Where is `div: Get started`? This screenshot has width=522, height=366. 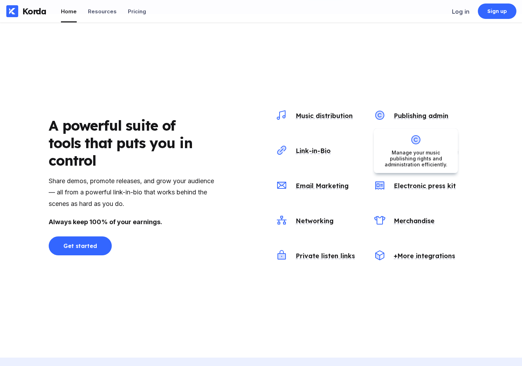
div: Get started is located at coordinates (80, 246).